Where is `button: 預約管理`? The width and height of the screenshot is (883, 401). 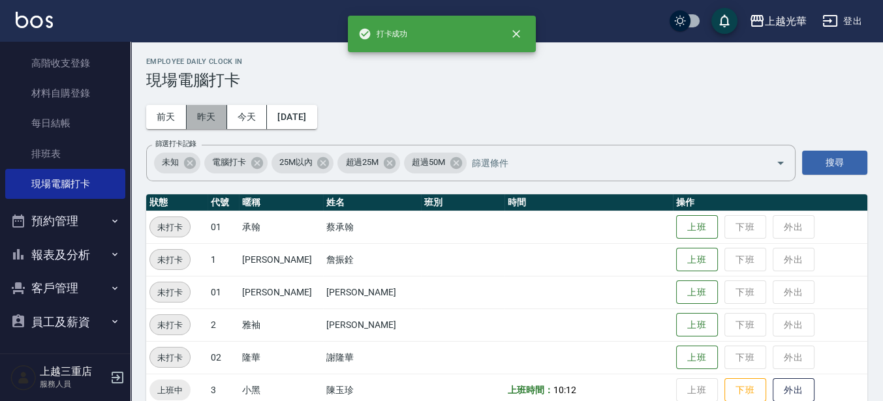 button: 預約管理 is located at coordinates (65, 221).